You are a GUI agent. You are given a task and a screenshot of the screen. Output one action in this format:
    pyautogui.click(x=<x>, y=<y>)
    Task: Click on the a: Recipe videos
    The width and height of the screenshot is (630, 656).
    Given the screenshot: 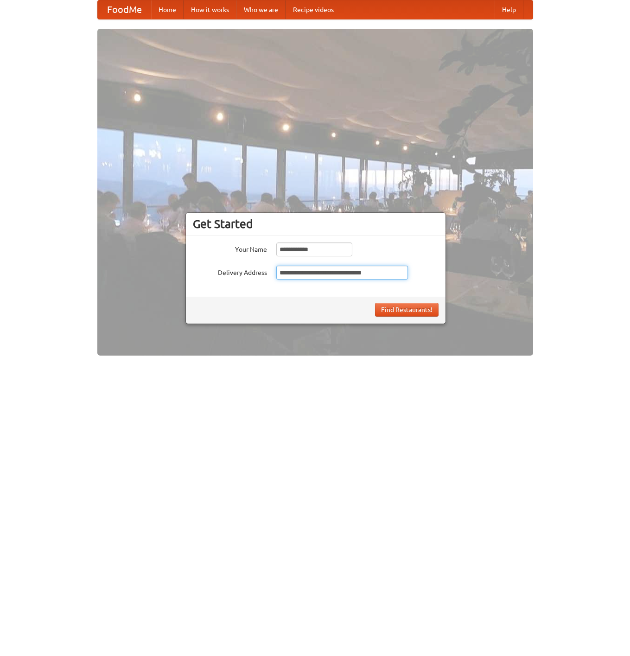 What is the action you would take?
    pyautogui.click(x=314, y=10)
    